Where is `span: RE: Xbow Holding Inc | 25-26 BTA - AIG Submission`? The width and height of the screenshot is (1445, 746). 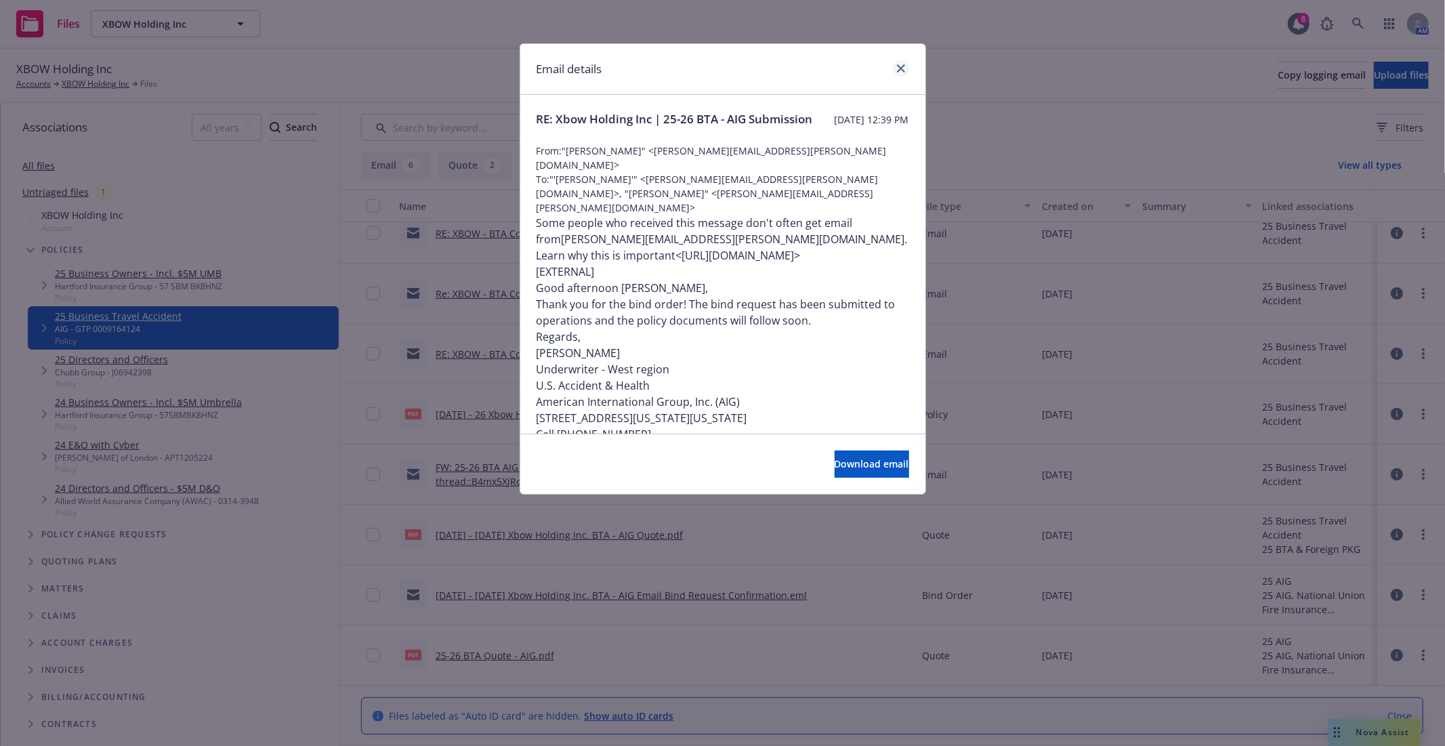 span: RE: Xbow Holding Inc | 25-26 BTA - AIG Submission is located at coordinates (675, 119).